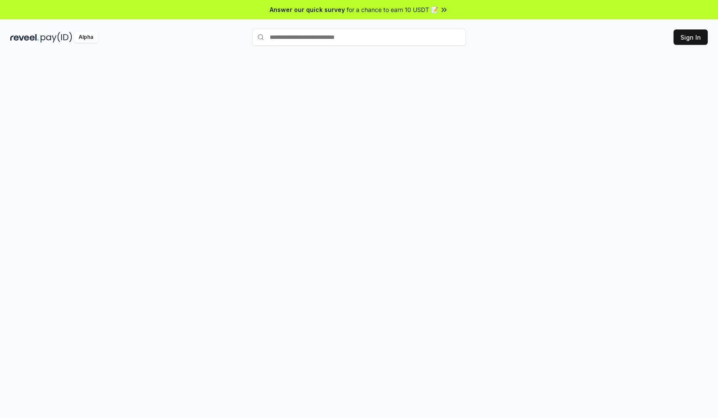 The height and width of the screenshot is (418, 718). Describe the element at coordinates (307, 9) in the screenshot. I see `span: Answer our quick survey` at that location.